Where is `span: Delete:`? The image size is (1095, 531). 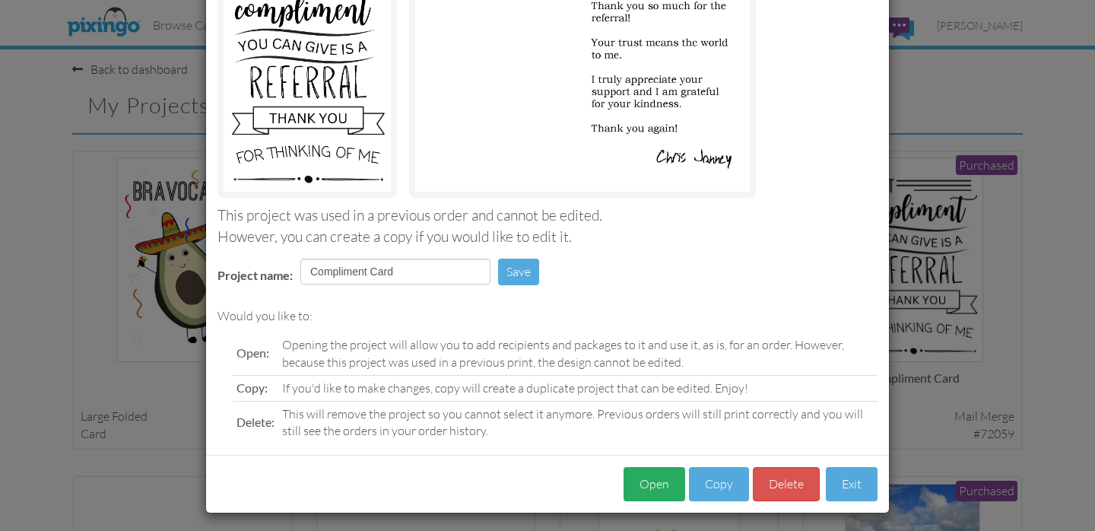 span: Delete: is located at coordinates (255, 421).